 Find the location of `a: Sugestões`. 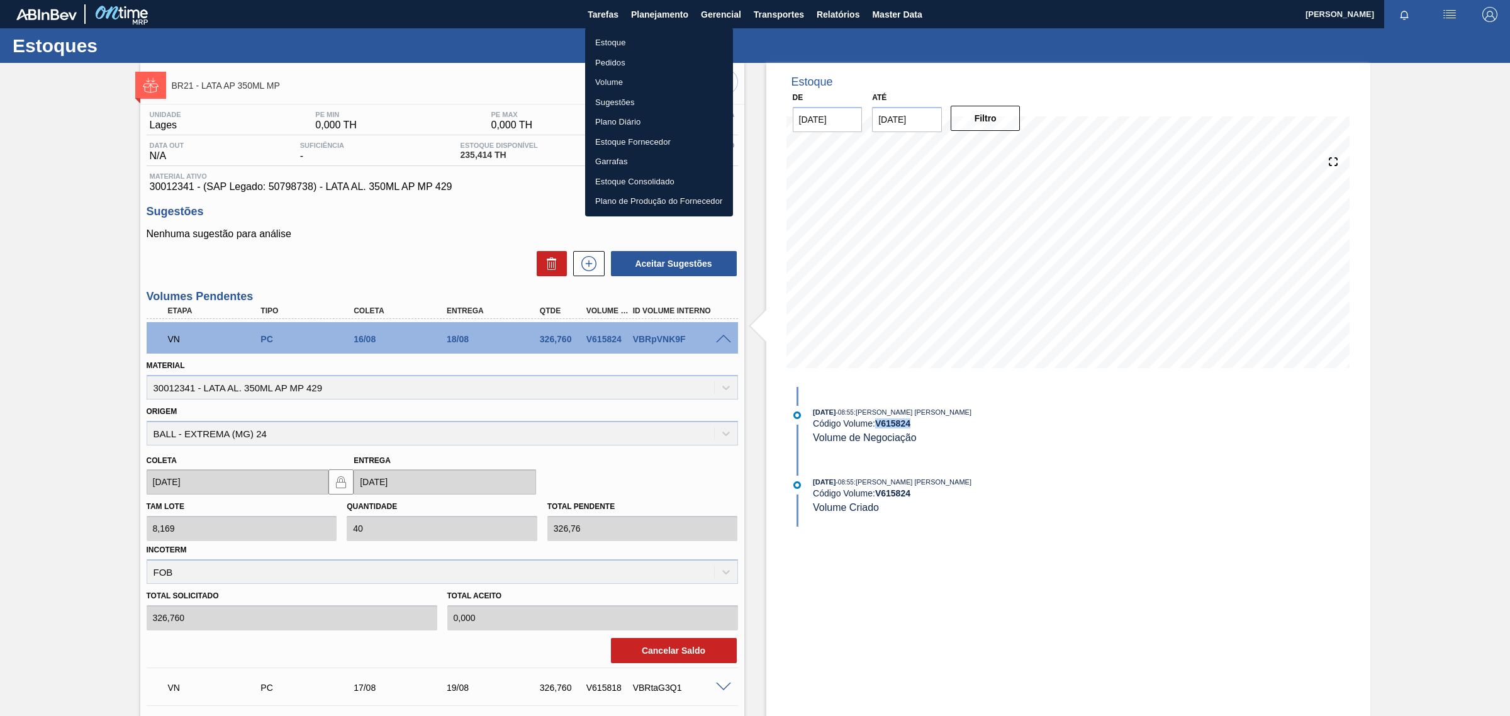

a: Sugestões is located at coordinates (659, 103).